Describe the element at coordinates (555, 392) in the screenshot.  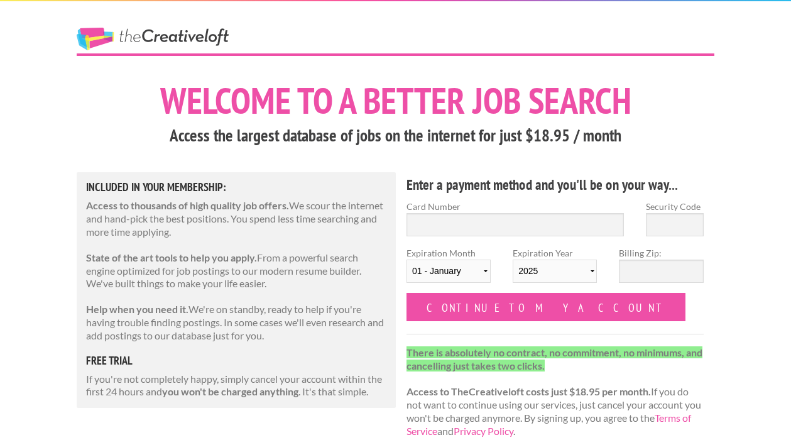
I see `p: If you do not want to continue using our services, just cancel your account you won't be charged ...` at that location.